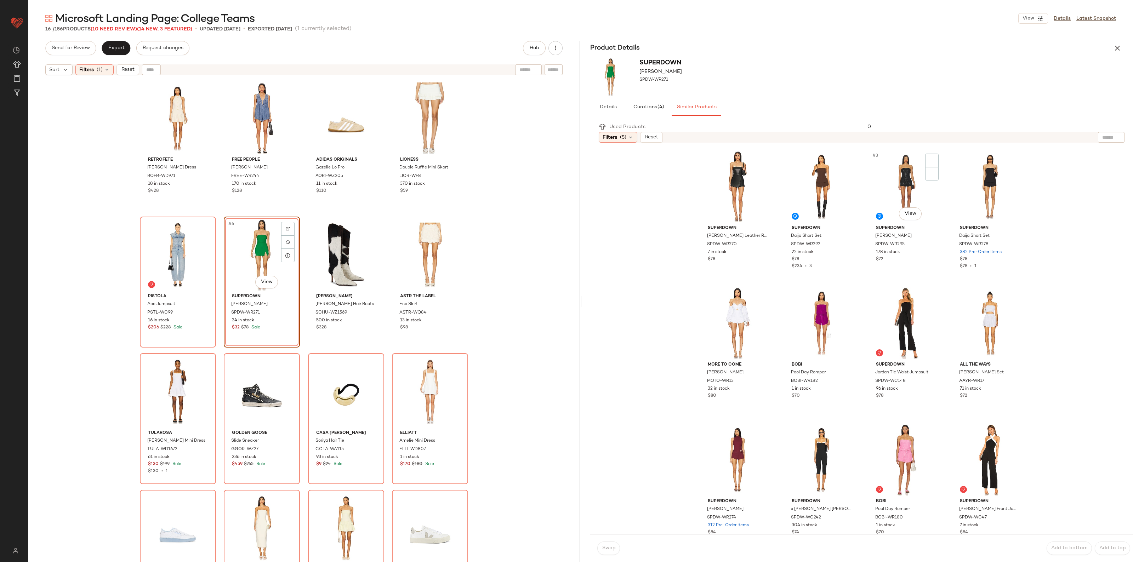  I want to click on img: BOBI-WR180_V1.jpg, so click(906, 460).